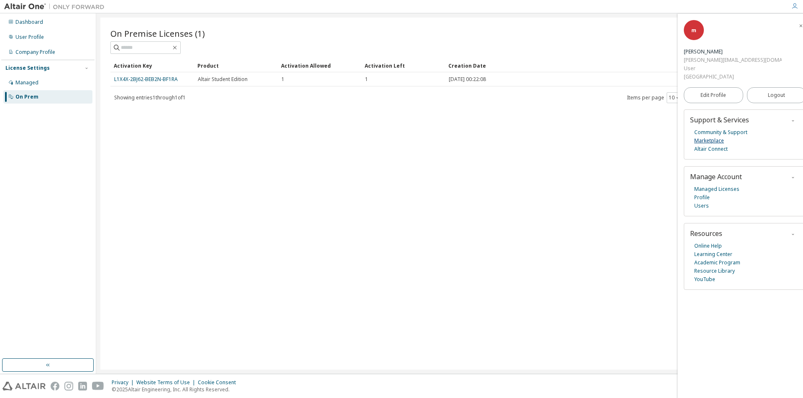 The image size is (803, 398). Describe the element at coordinates (708, 246) in the screenshot. I see `a: Online Help` at that location.